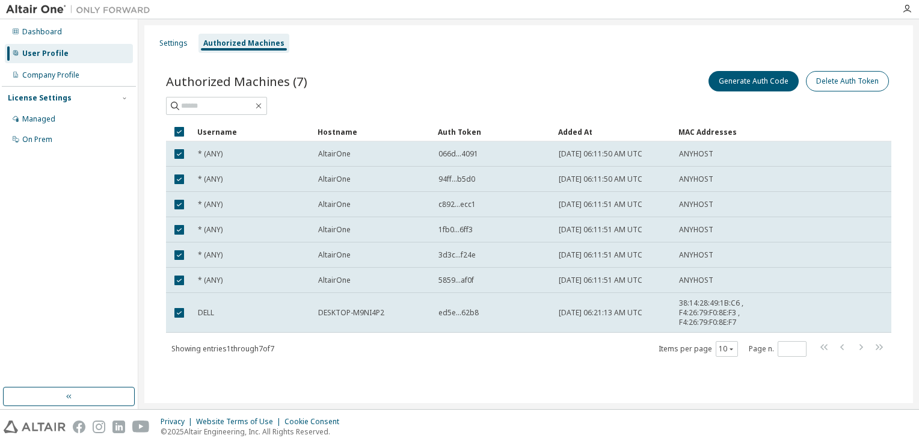 The width and height of the screenshot is (919, 444). What do you see at coordinates (79, 426) in the screenshot?
I see `img: facebook.svg` at bounding box center [79, 426].